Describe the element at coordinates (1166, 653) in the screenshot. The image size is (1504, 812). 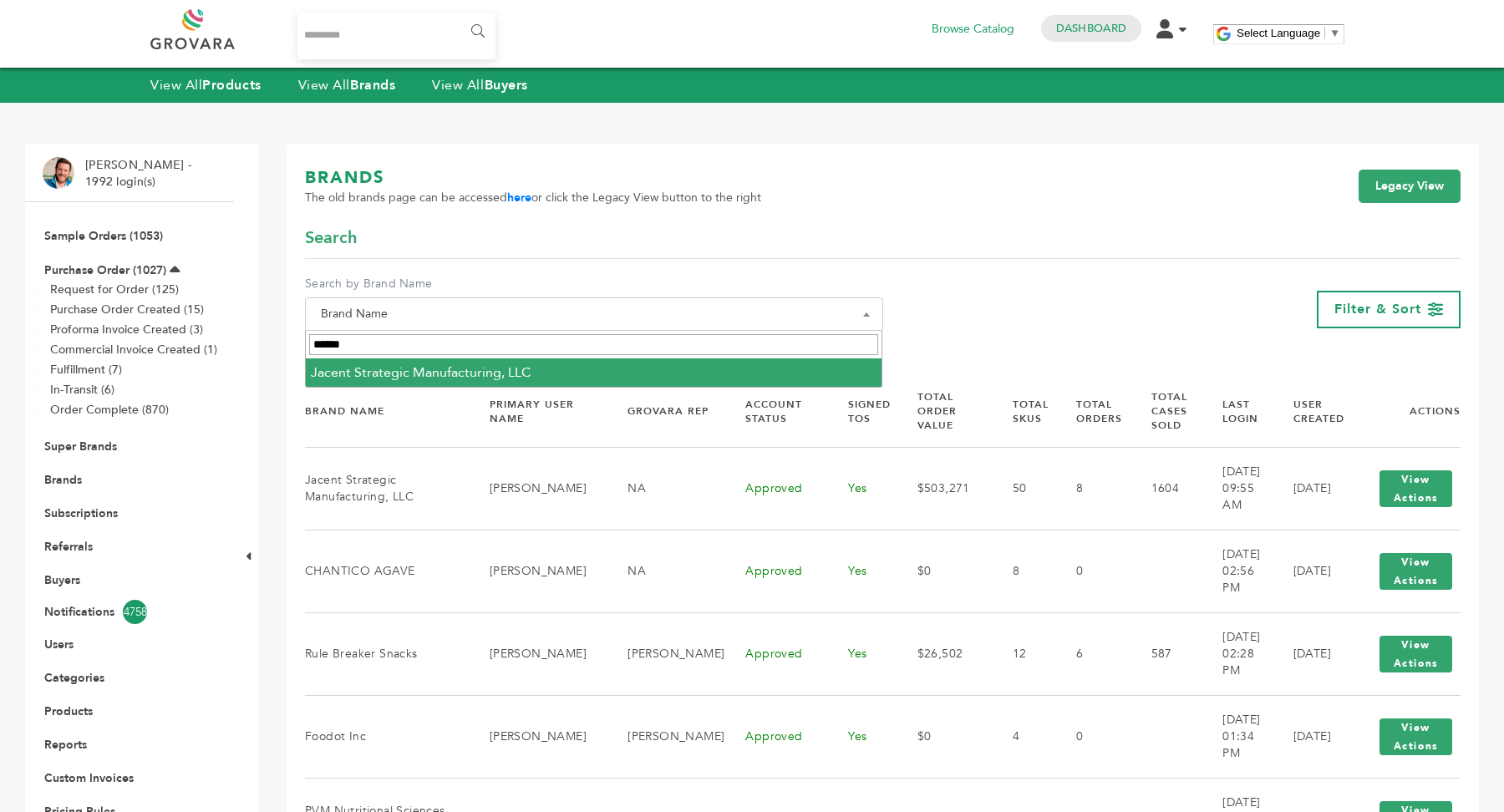
I see `td: 587` at that location.